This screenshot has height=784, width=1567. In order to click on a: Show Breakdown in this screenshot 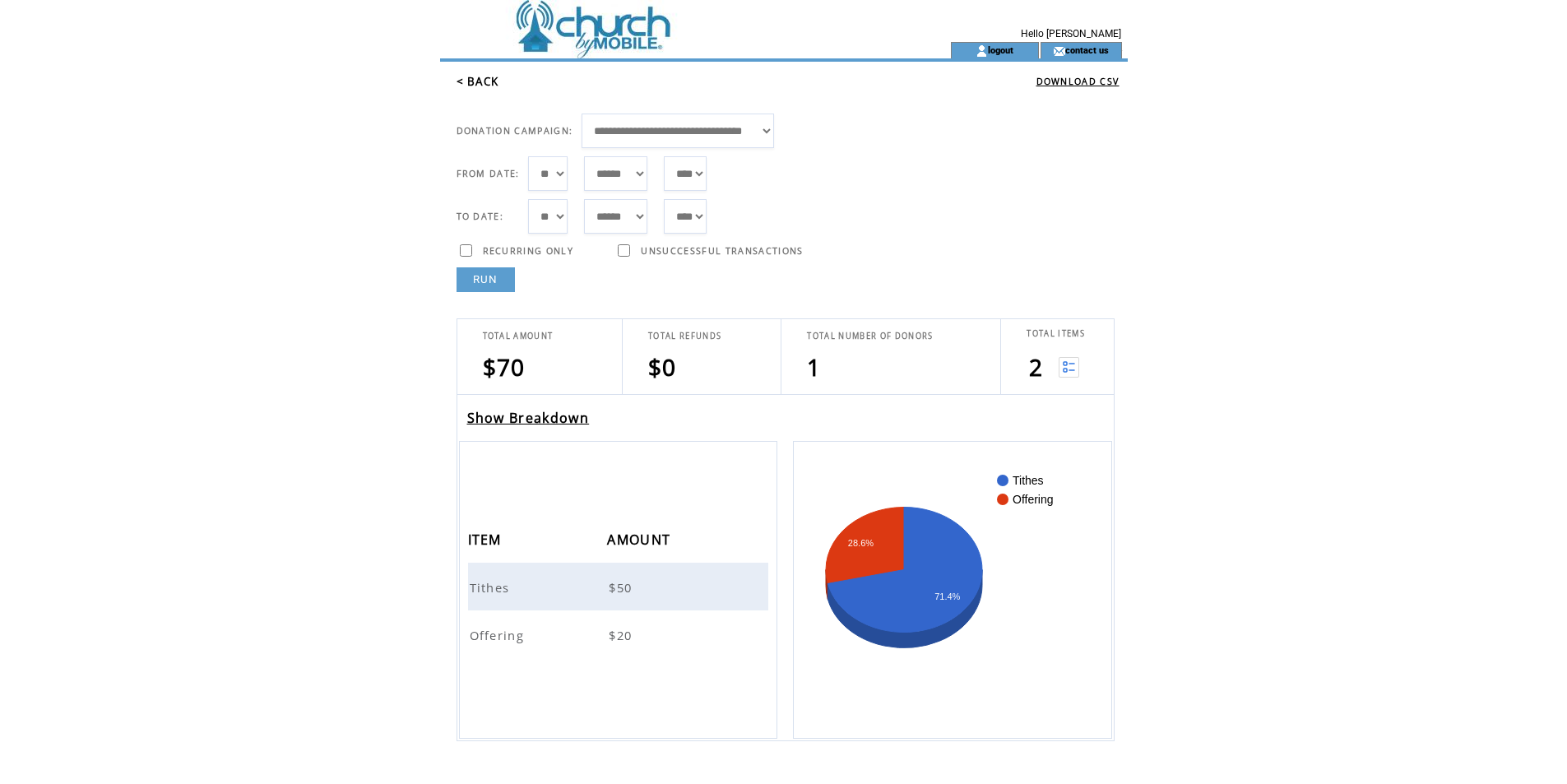, I will do `click(528, 418)`.